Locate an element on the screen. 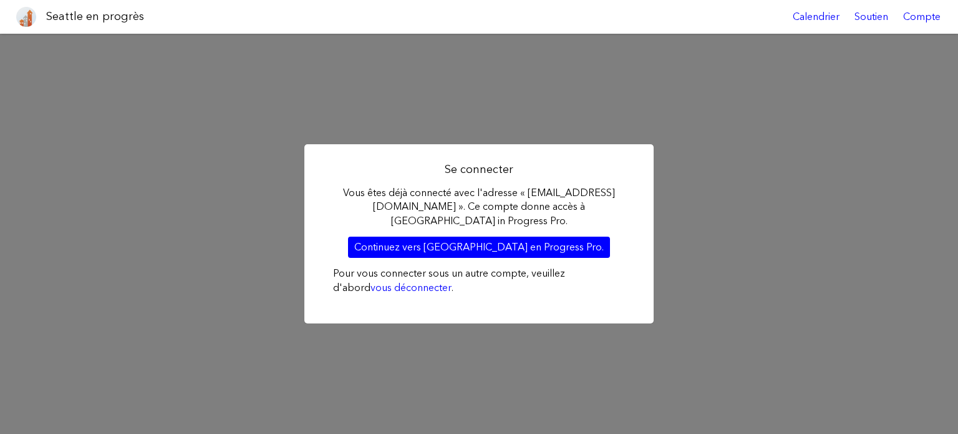  font: vous déconnecter is located at coordinates (411, 287).